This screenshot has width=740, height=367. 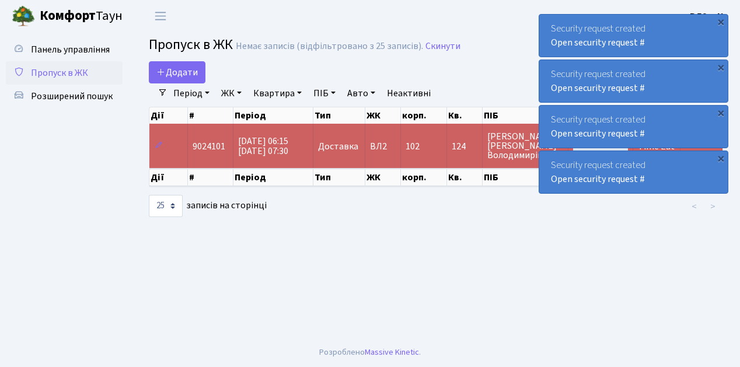 What do you see at coordinates (64, 73) in the screenshot?
I see `a: Пропуск в ЖК` at bounding box center [64, 73].